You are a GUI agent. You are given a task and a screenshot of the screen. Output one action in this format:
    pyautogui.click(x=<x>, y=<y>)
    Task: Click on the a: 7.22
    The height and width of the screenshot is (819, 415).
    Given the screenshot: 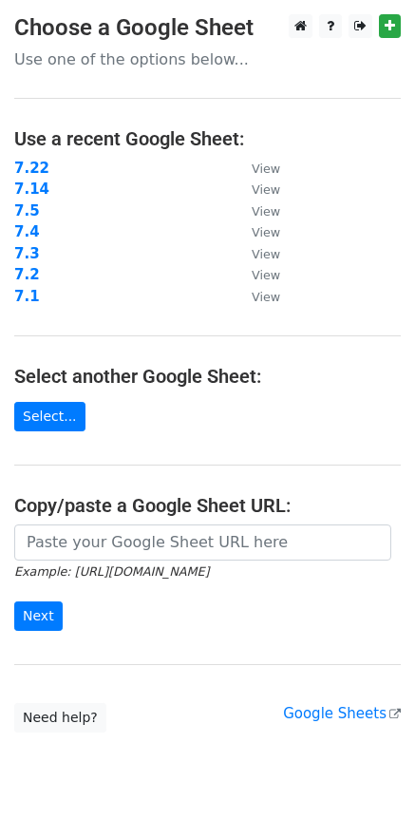 What is the action you would take?
    pyautogui.click(x=31, y=168)
    